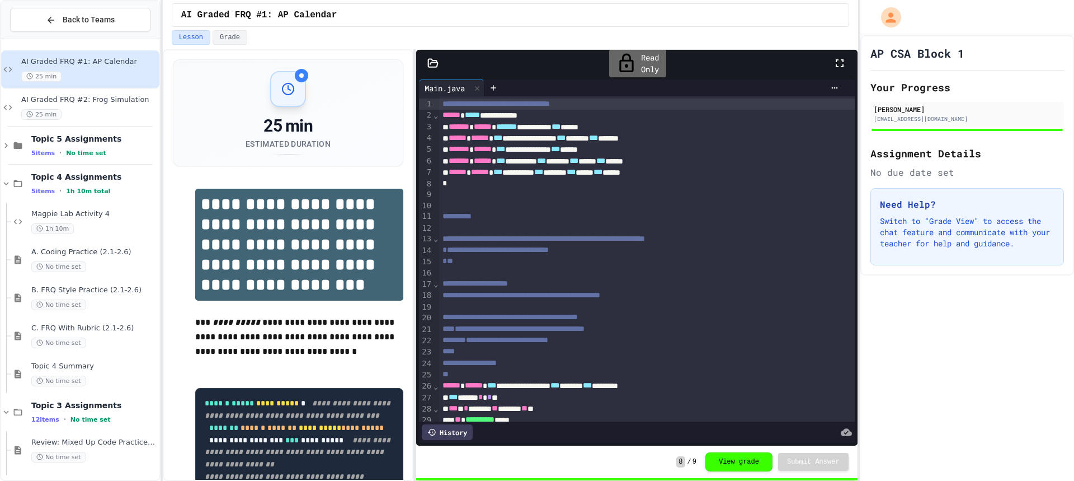 The height and width of the screenshot is (481, 1074). What do you see at coordinates (887, 17) in the screenshot?
I see `div: My Account` at bounding box center [887, 17].